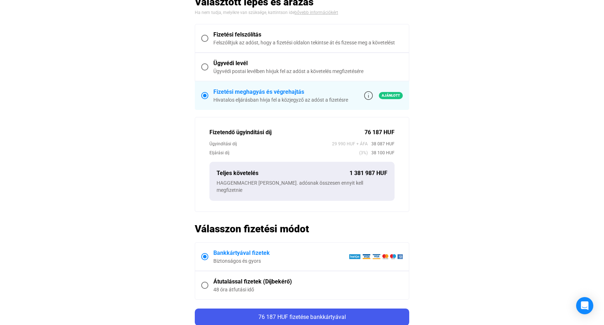 The height and width of the screenshot is (325, 604). Describe the element at coordinates (308, 35) in the screenshot. I see `div: Fizetési felszólítás` at that location.